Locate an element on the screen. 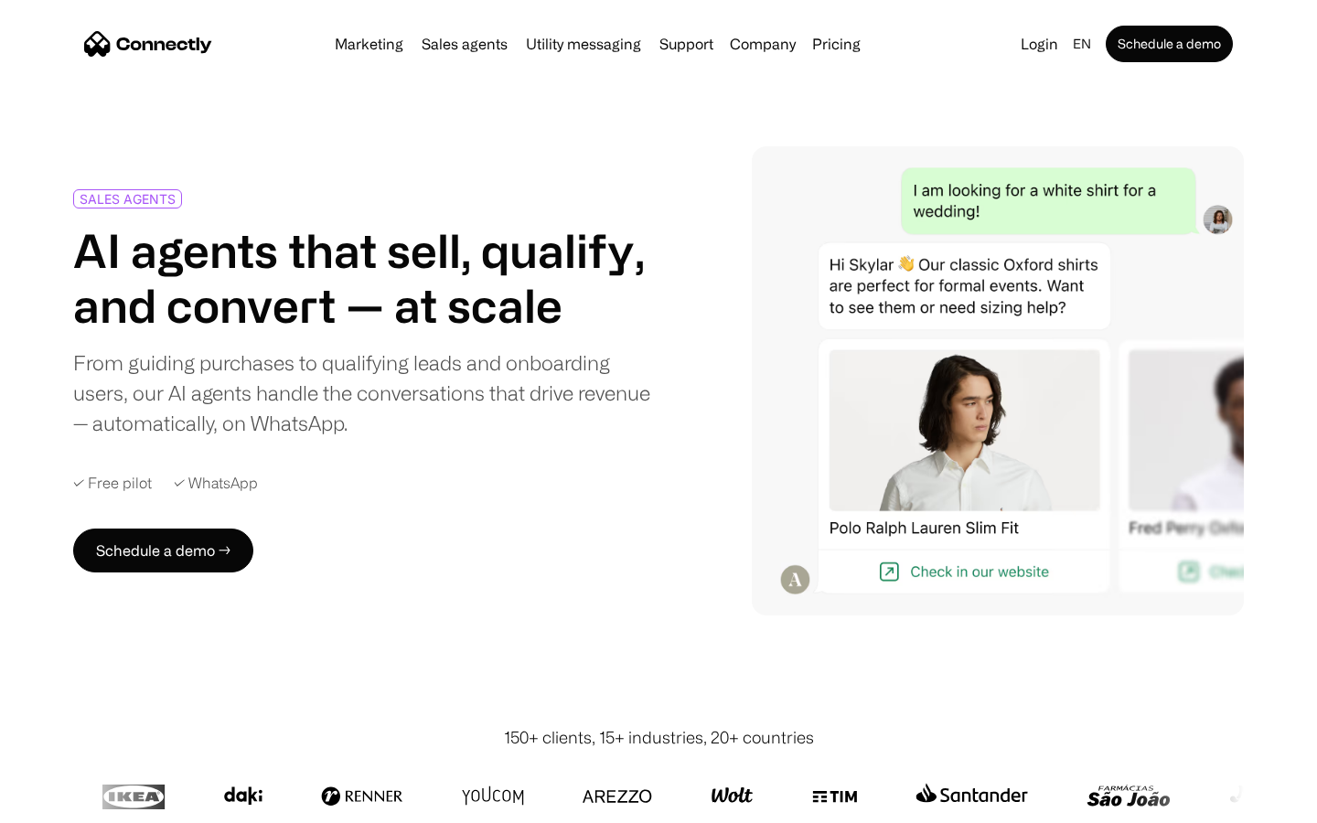 This screenshot has width=1317, height=823. div: 150+ clients, 15+ industries, 20+ countries is located at coordinates (659, 737).